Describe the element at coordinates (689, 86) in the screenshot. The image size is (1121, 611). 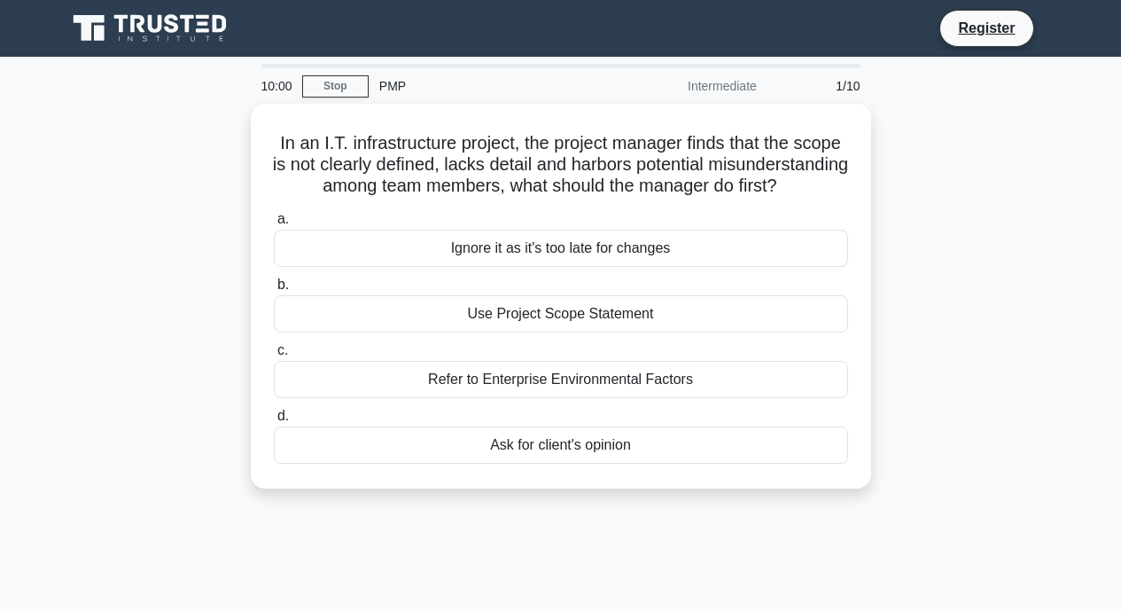
I see `div: Intermediate` at that location.